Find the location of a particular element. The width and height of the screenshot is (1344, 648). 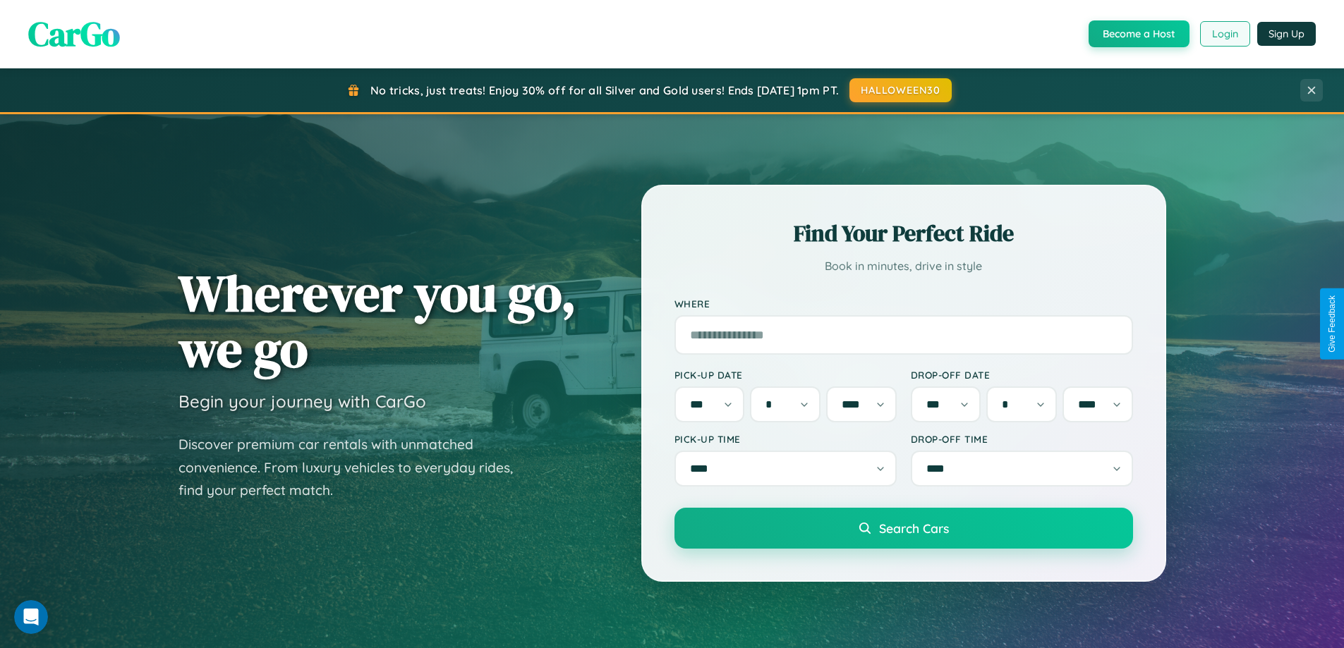

button: Login is located at coordinates (1225, 34).